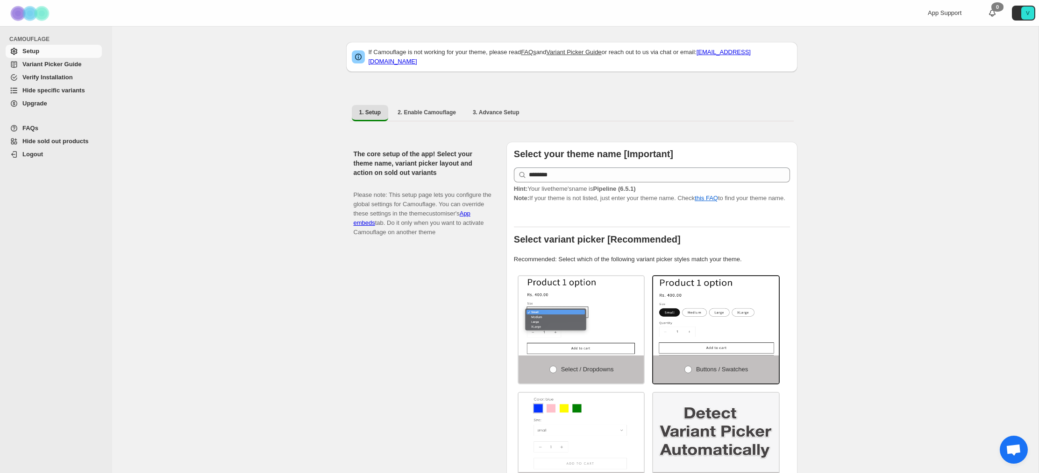  What do you see at coordinates (54, 104) in the screenshot?
I see `a: Upgrade` at bounding box center [54, 104].